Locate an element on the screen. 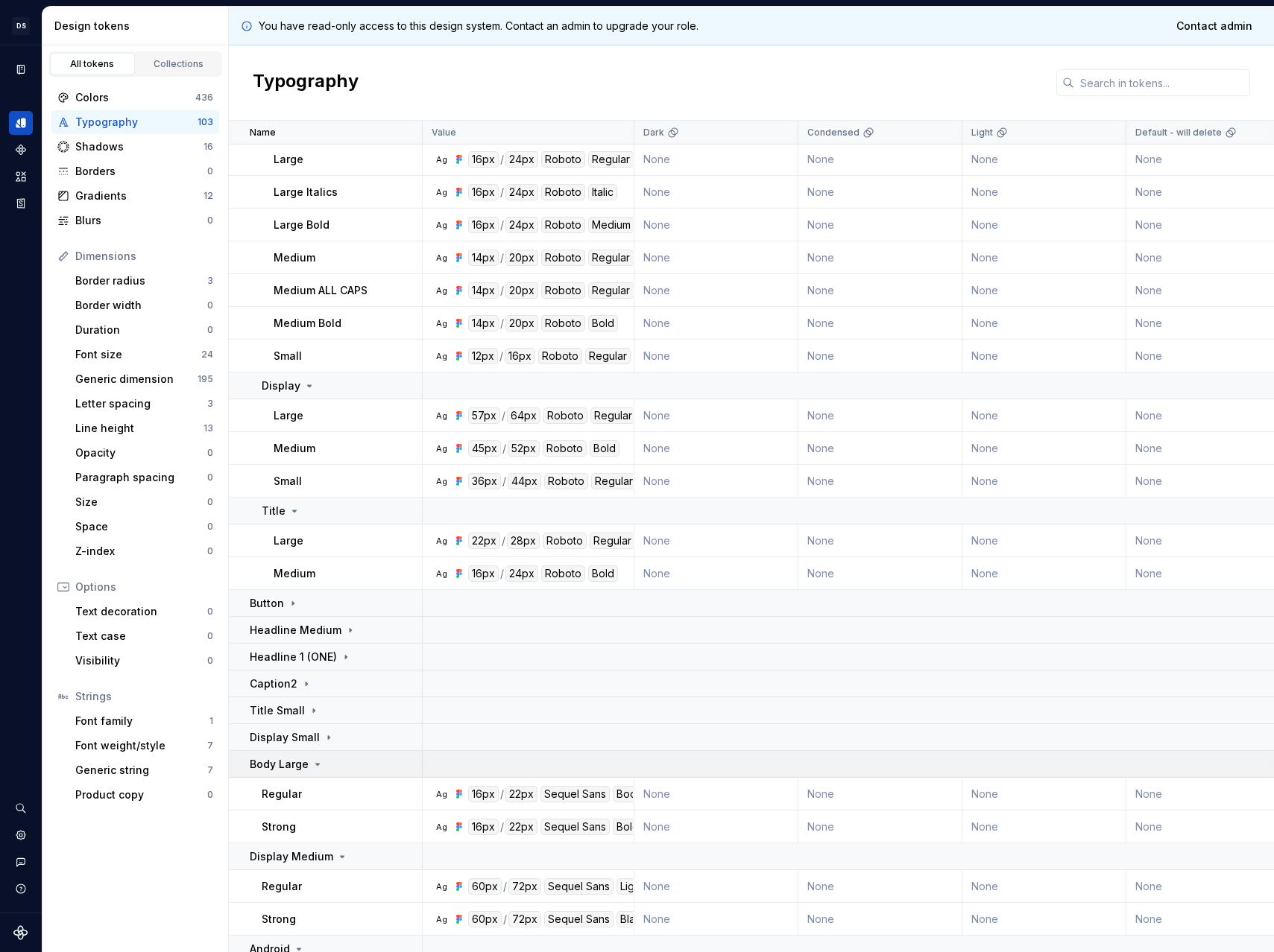  a: Colors436 is located at coordinates (135, 98).